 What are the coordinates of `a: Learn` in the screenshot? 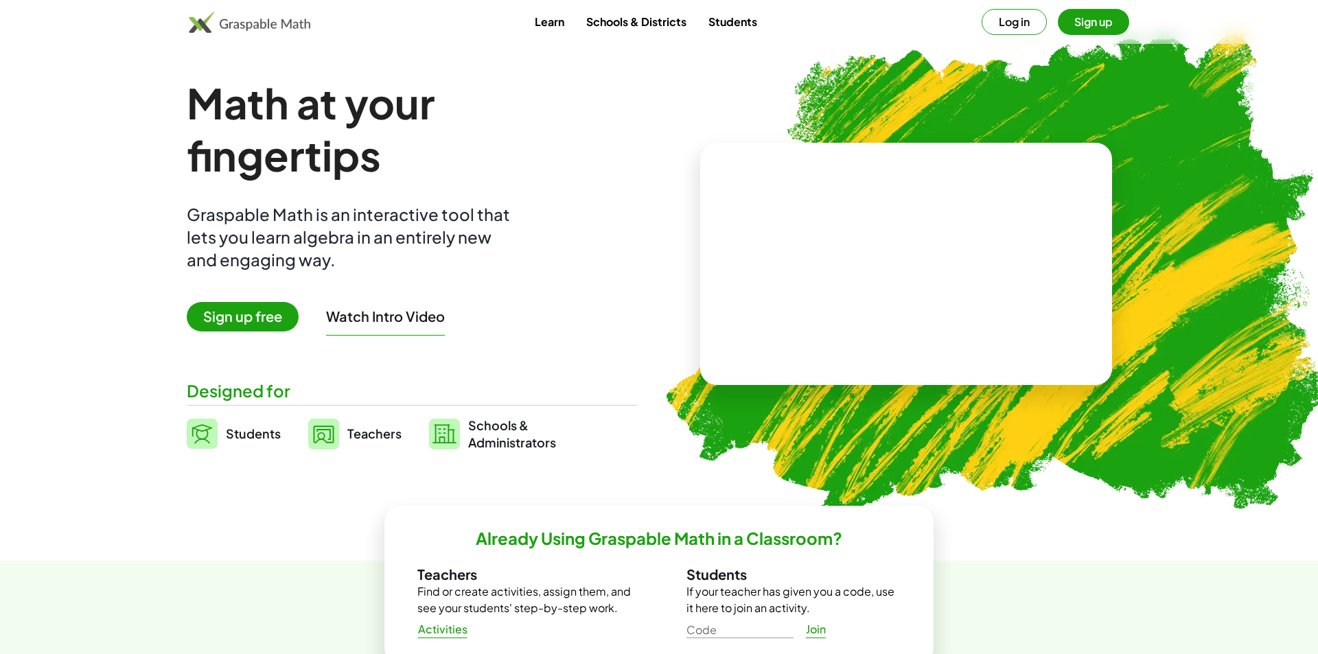 It's located at (549, 21).